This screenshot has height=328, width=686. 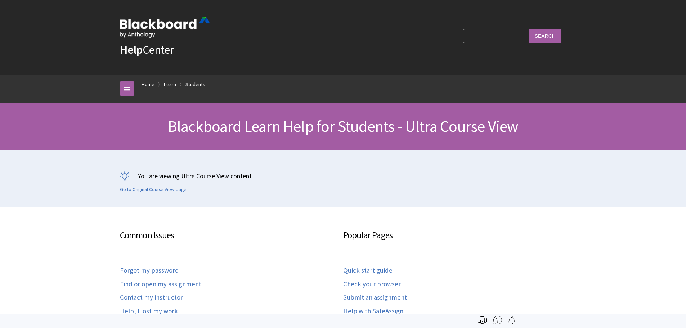 I want to click on h3: Popular Pages, so click(x=455, y=239).